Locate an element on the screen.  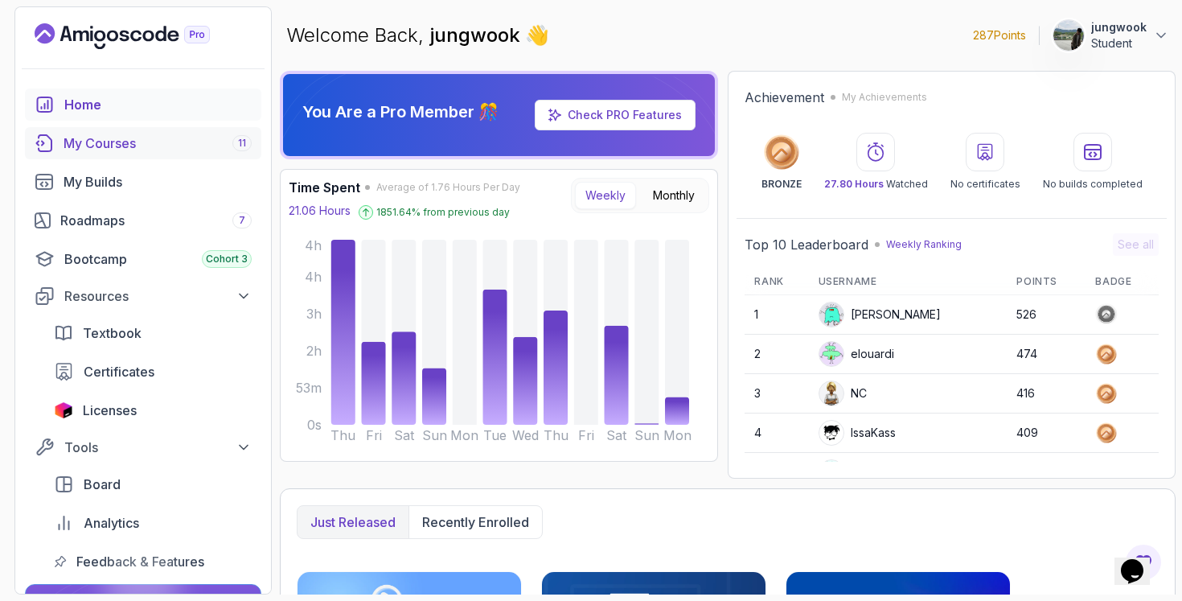
p: BRONZE is located at coordinates (782, 184).